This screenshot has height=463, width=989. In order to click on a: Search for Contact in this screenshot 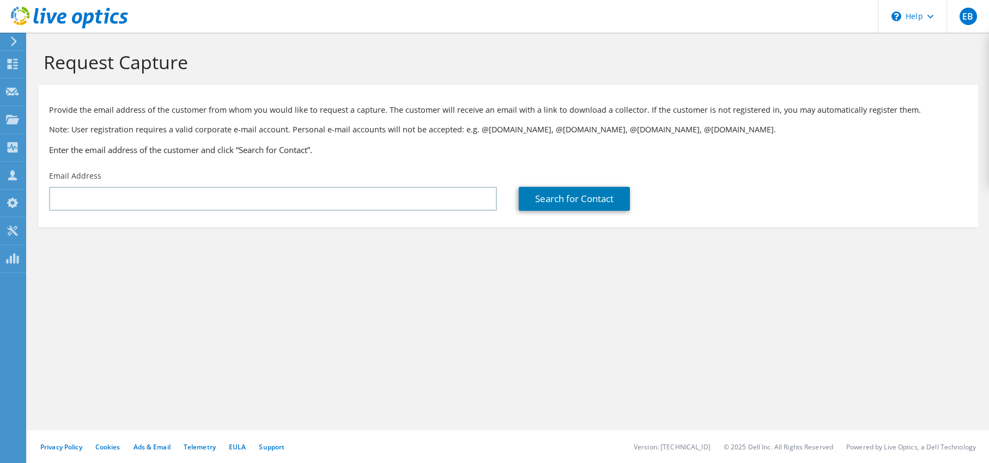, I will do `click(575, 199)`.